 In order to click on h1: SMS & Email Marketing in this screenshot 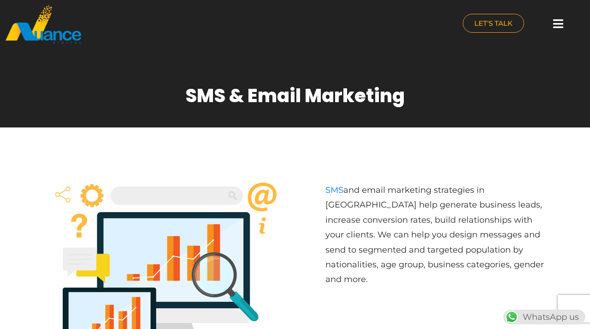, I will do `click(295, 96)`.